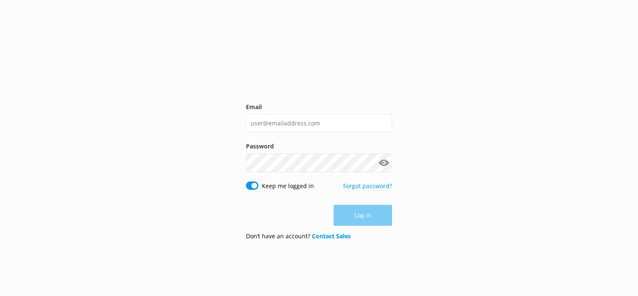 The height and width of the screenshot is (296, 638). Describe the element at coordinates (384, 162) in the screenshot. I see `button: Show password` at that location.